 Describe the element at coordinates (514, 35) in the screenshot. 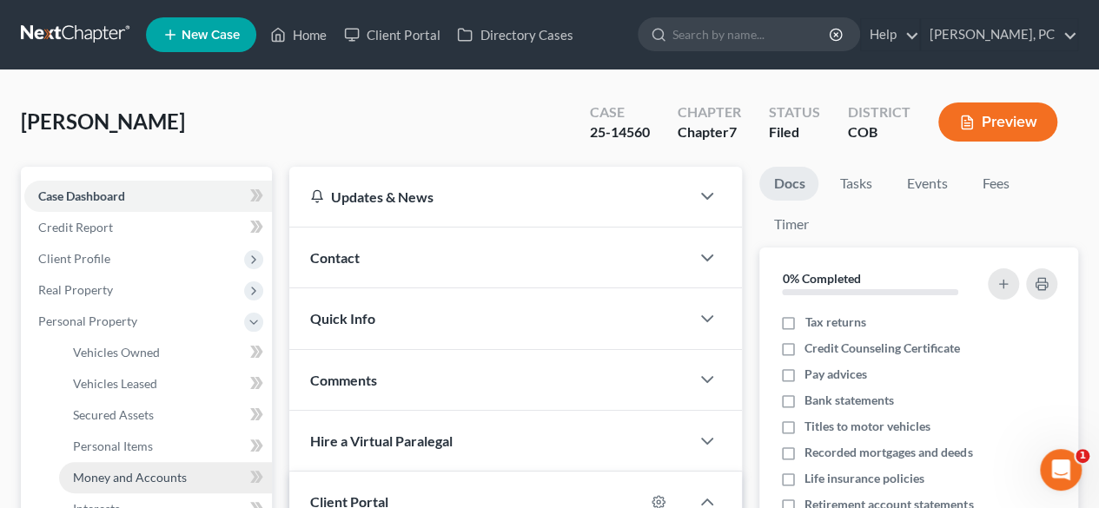

I see `a: Directory Cases` at that location.